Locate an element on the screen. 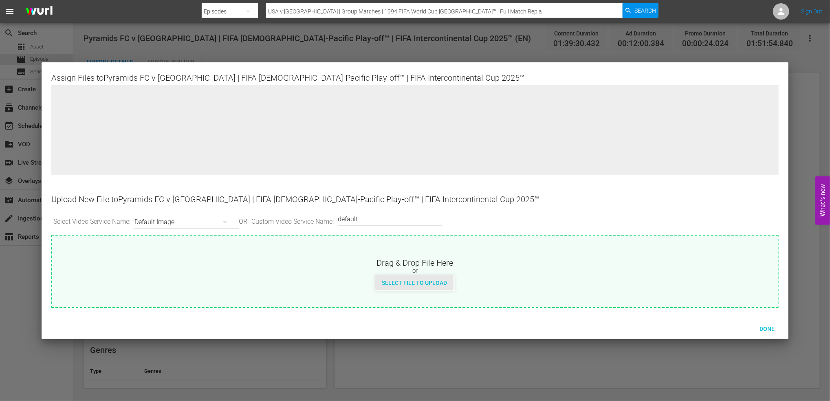 The width and height of the screenshot is (830, 401). button: Search is located at coordinates (640, 11).